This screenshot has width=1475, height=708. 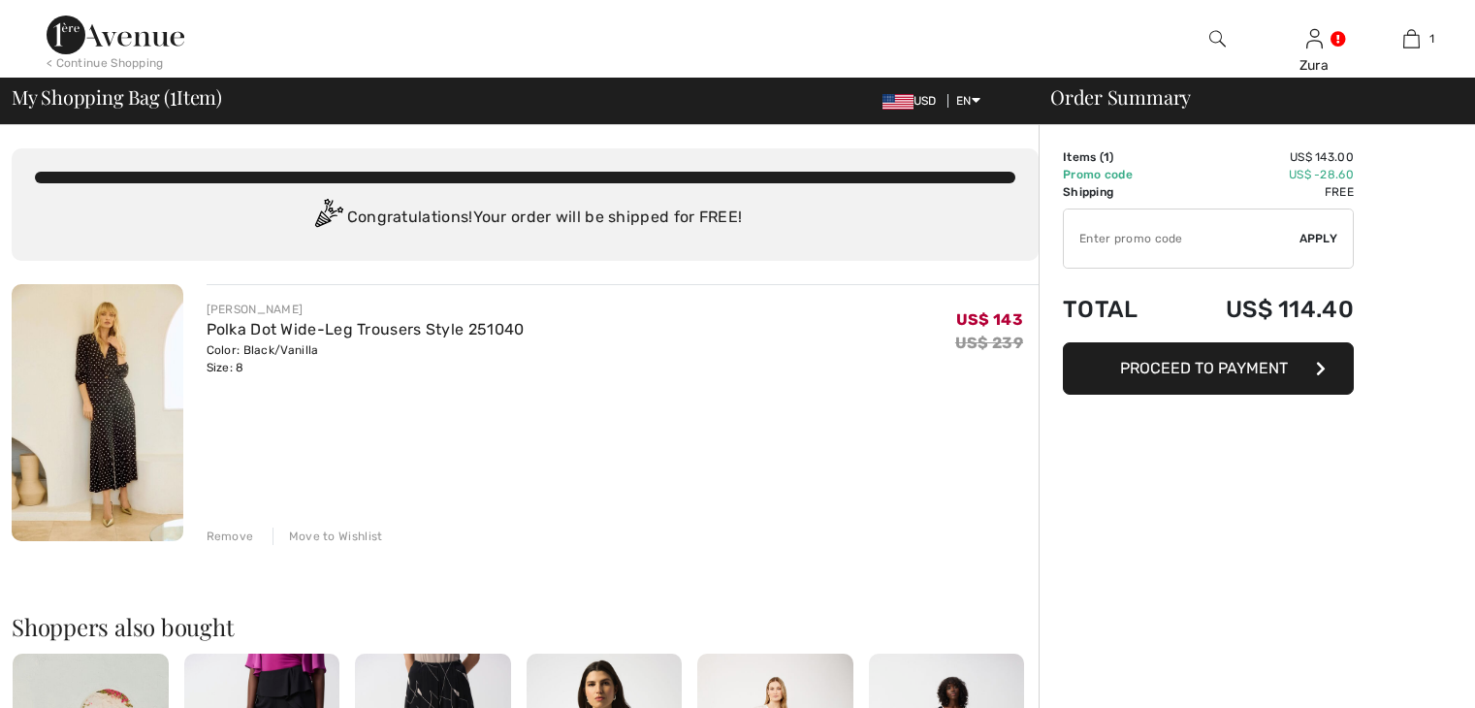 What do you see at coordinates (105, 63) in the screenshot?
I see `div: < Continue Shopping` at bounding box center [105, 63].